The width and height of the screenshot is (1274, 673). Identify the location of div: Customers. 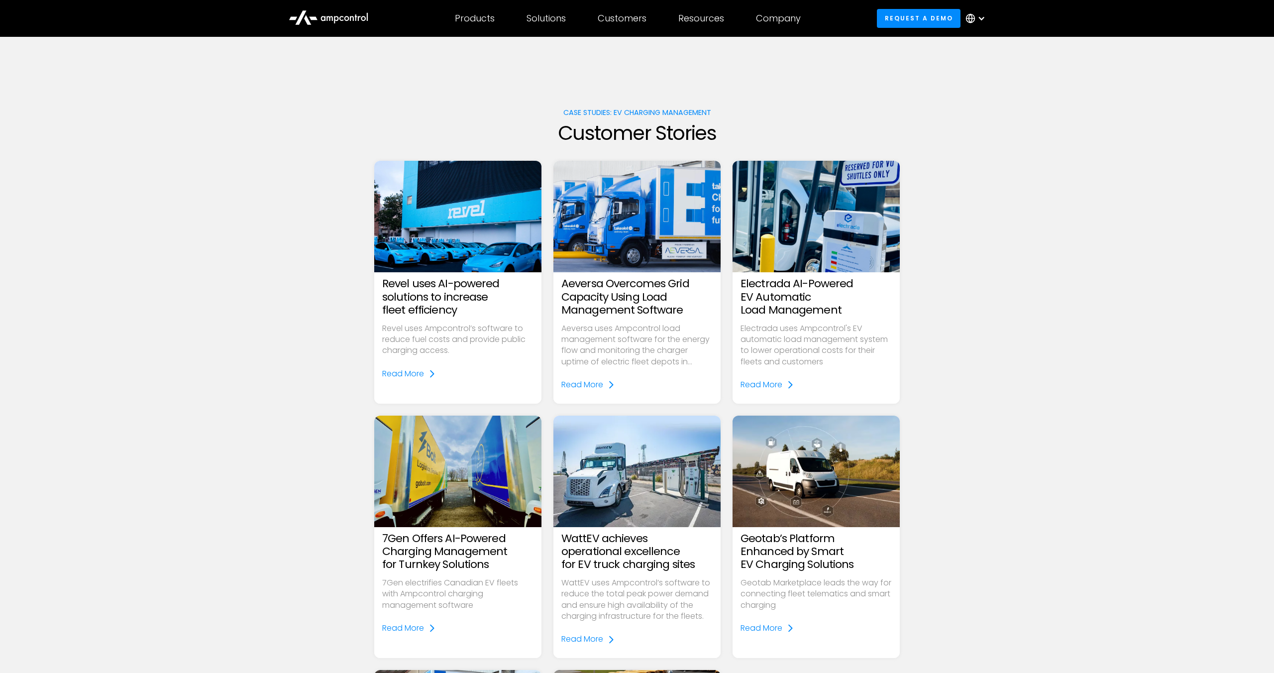
(622, 18).